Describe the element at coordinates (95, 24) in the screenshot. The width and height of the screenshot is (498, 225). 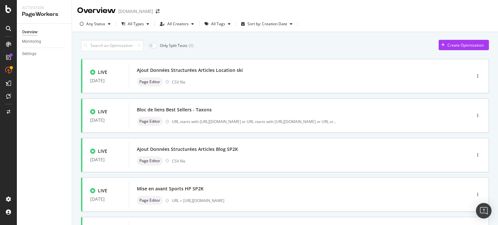
I see `button: Any Status` at that location.